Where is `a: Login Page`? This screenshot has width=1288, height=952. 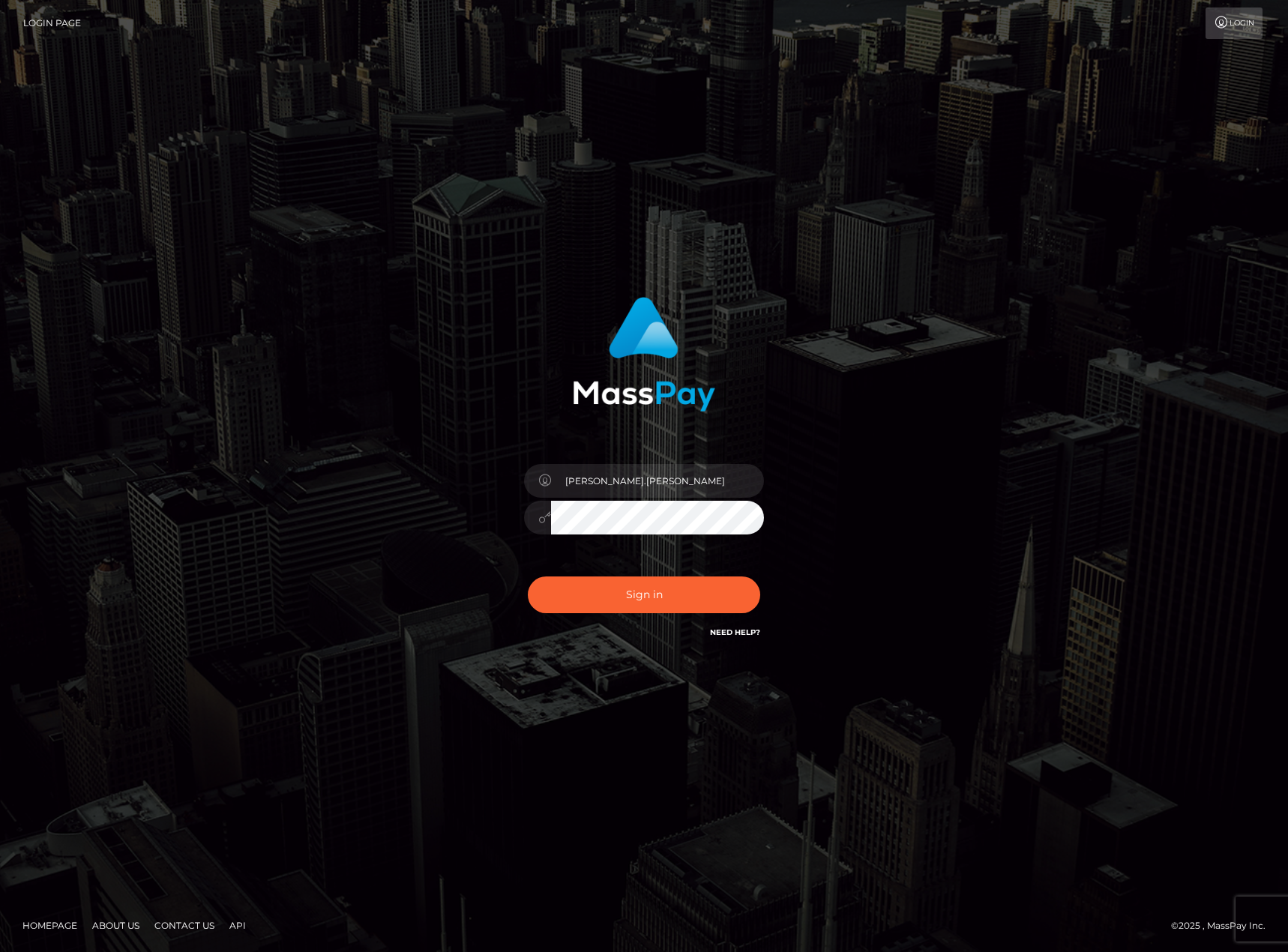
a: Login Page is located at coordinates (52, 23).